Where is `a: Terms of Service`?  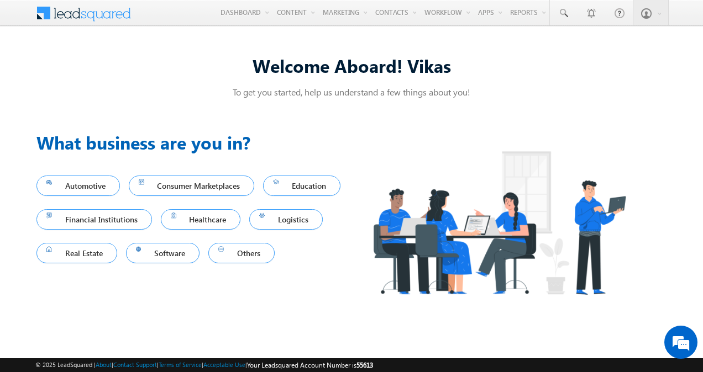
a: Terms of Service is located at coordinates (180, 365).